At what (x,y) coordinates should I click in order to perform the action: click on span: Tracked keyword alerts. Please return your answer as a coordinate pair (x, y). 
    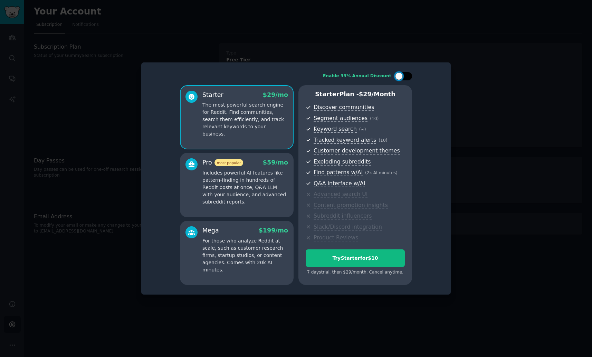
    Looking at the image, I should click on (344, 140).